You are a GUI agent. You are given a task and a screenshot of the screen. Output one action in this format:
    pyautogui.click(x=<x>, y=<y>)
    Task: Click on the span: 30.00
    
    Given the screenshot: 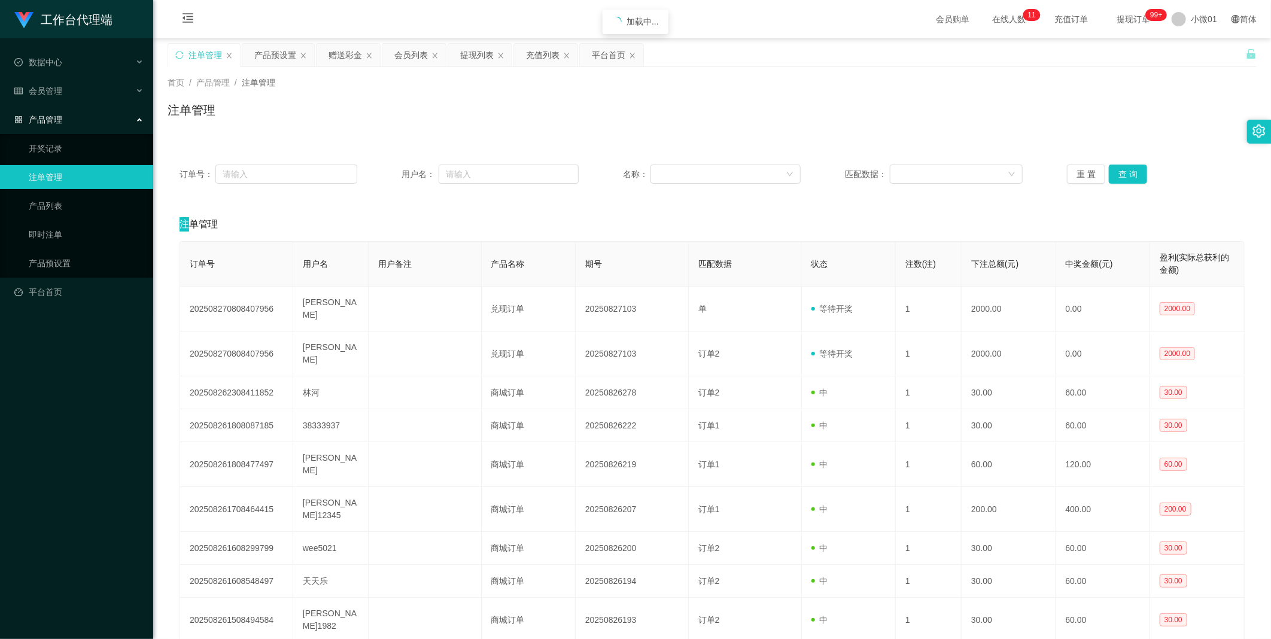 What is the action you would take?
    pyautogui.click(x=1174, y=548)
    